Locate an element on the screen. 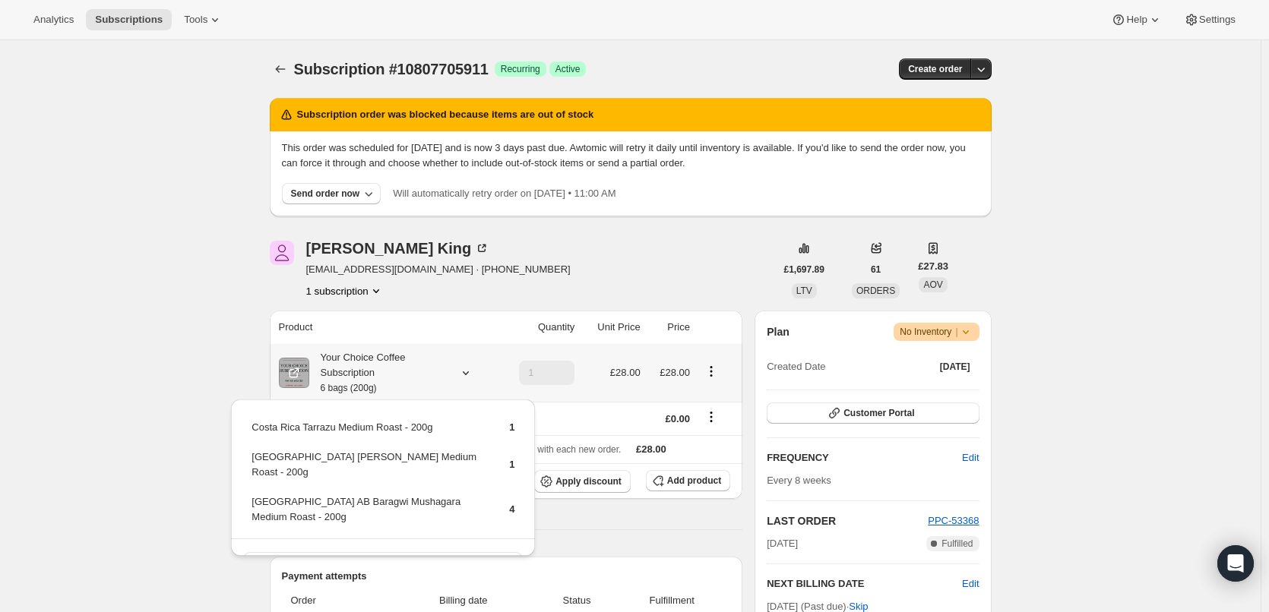 The image size is (1269, 612). button: Settings is located at coordinates (1210, 20).